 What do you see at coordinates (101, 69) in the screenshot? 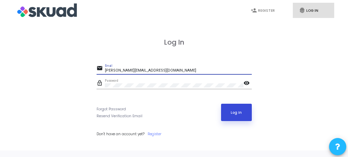
I see `mat-icon: email` at bounding box center [101, 69].